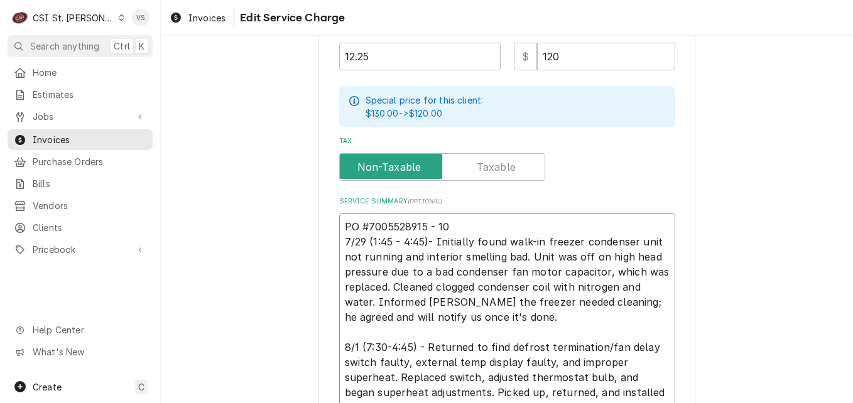 Image resolution: width=853 pixels, height=403 pixels. Describe the element at coordinates (80, 184) in the screenshot. I see `a: Bills` at that location.